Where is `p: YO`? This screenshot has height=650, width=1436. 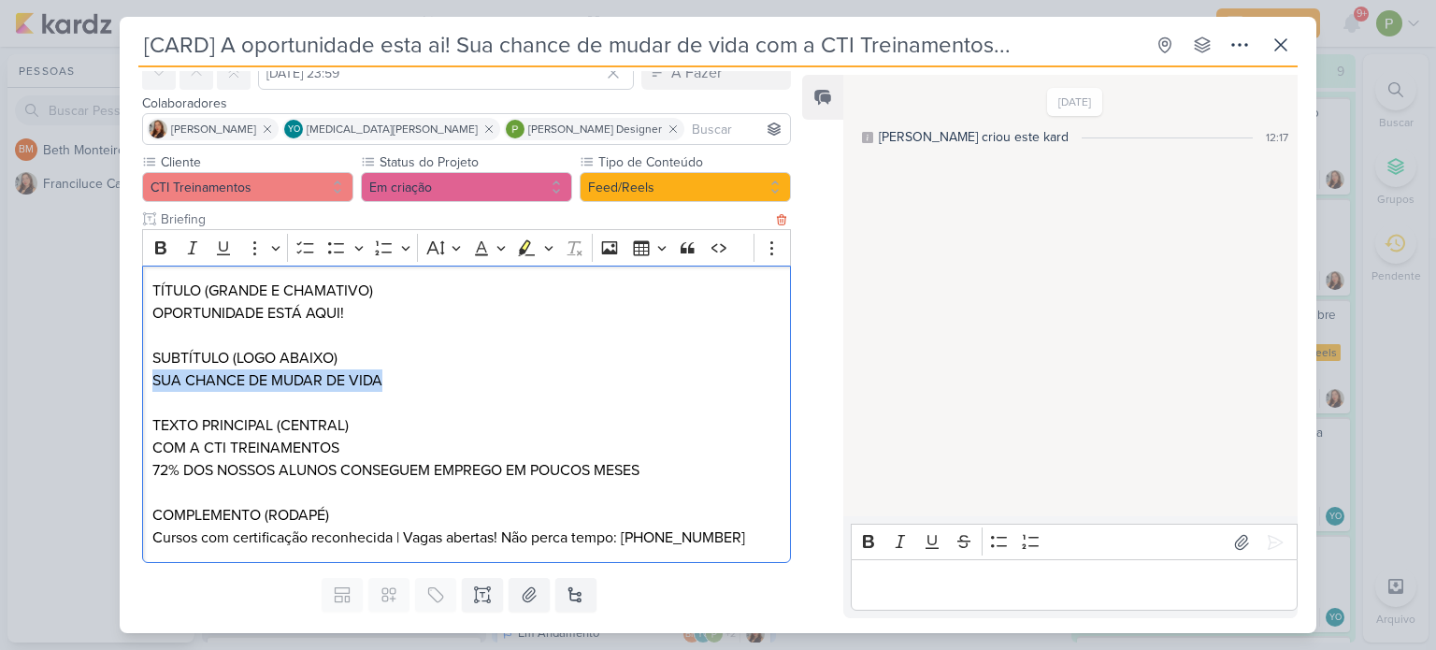 p: YO is located at coordinates (294, 130).